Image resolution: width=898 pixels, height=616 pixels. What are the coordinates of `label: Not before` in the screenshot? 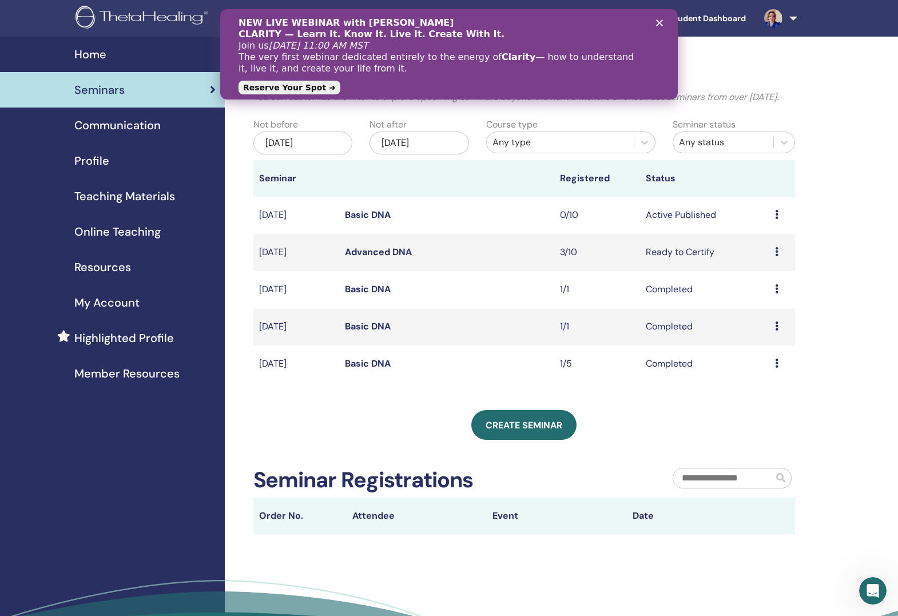 It's located at (276, 125).